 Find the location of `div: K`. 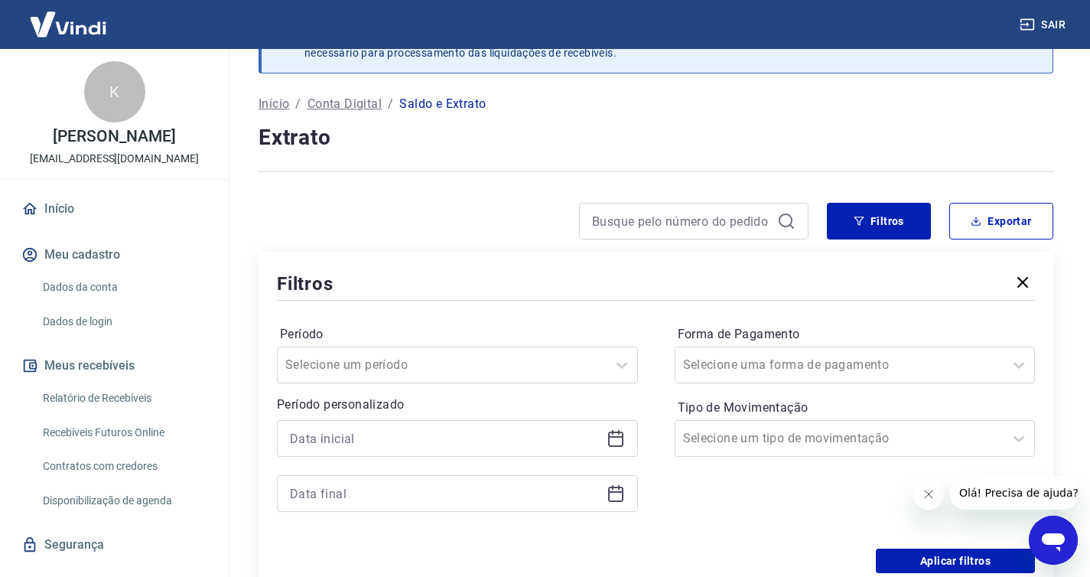

div: K is located at coordinates (115, 92).